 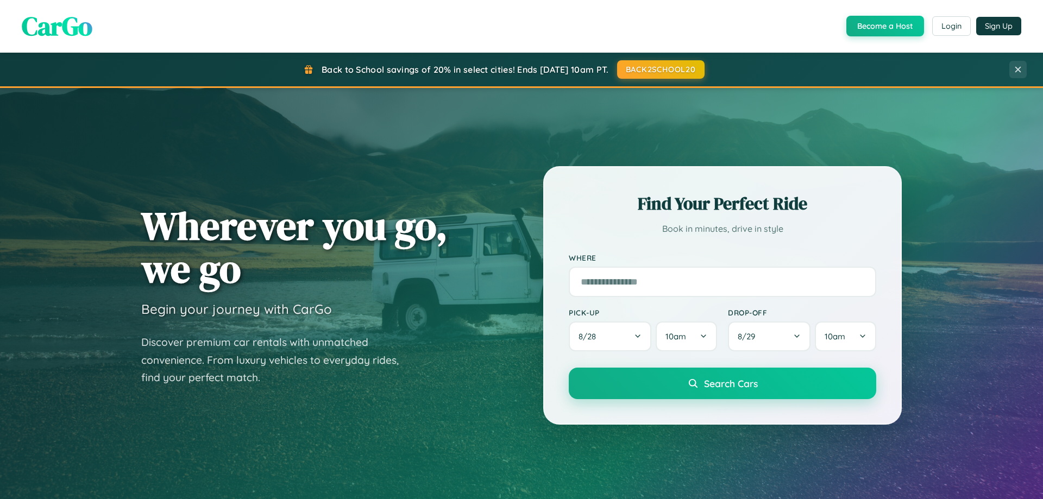 I want to click on span: 8 / 29, so click(x=749, y=336).